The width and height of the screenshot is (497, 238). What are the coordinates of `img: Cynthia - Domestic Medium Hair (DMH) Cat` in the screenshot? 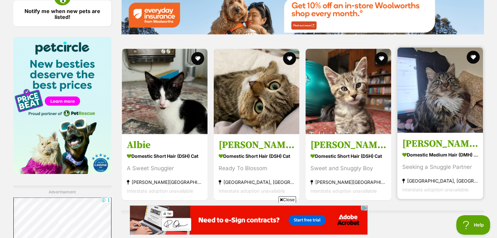 It's located at (440, 90).